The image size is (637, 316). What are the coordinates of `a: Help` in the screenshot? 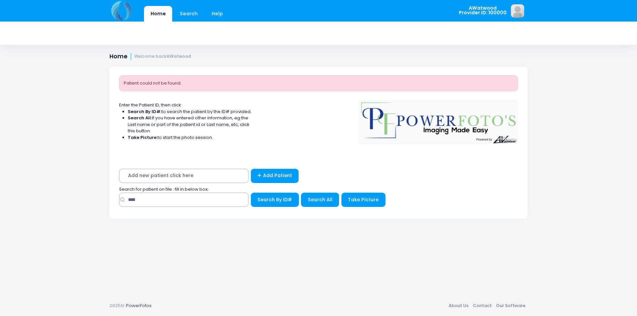 It's located at (217, 14).